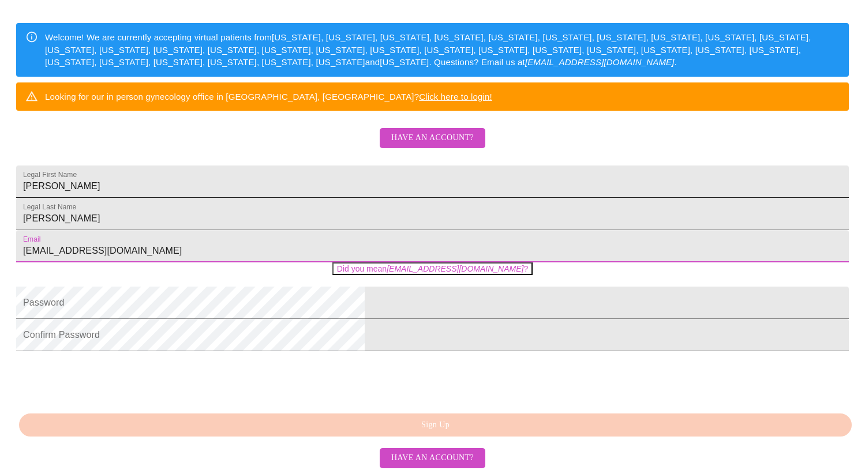 This screenshot has width=865, height=474. I want to click on a: Click here to login!, so click(455, 96).